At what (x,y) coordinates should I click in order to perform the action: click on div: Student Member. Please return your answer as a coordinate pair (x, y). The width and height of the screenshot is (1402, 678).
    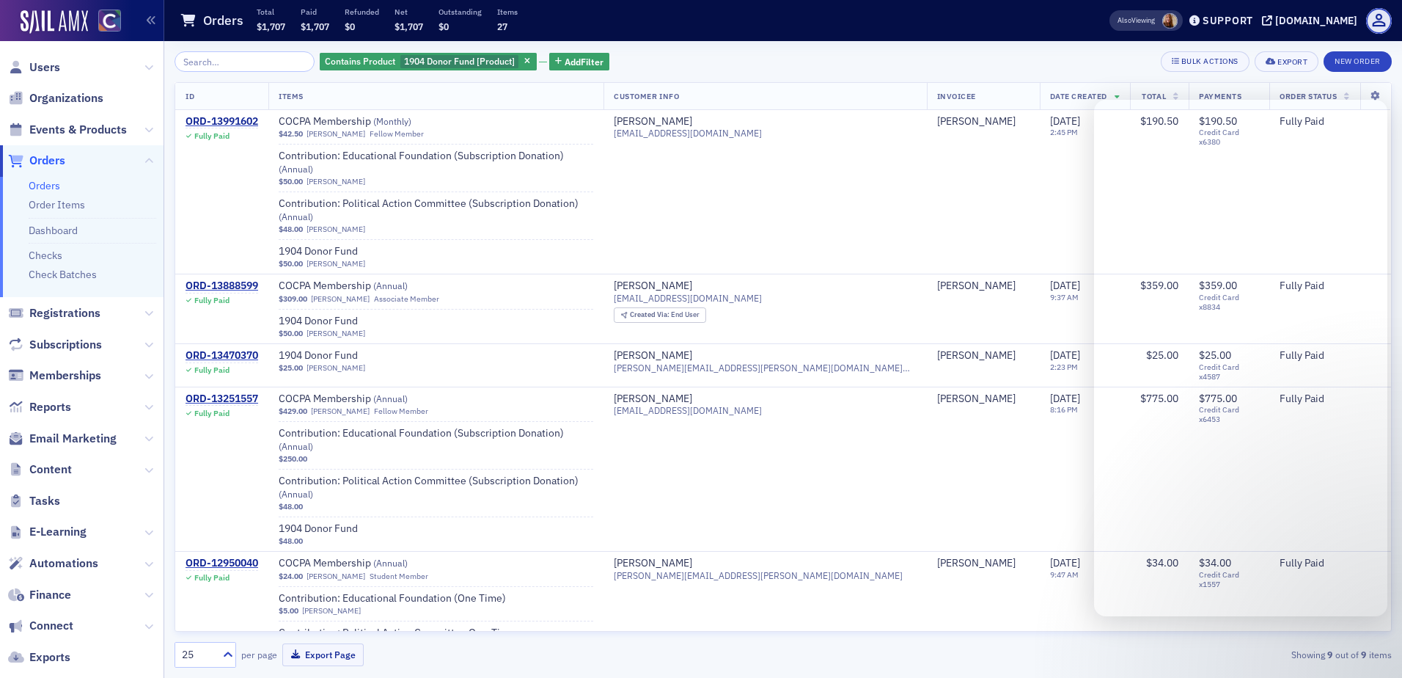
    Looking at the image, I should click on (399, 576).